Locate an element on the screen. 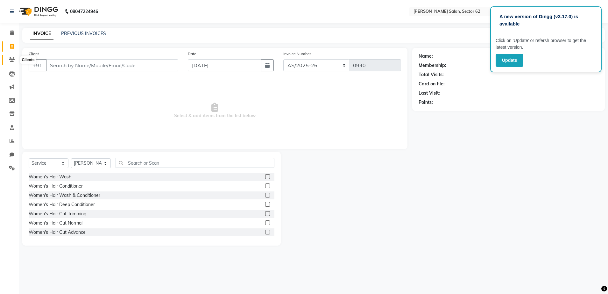 The width and height of the screenshot is (608, 294). img: logo is located at coordinates (38, 11).